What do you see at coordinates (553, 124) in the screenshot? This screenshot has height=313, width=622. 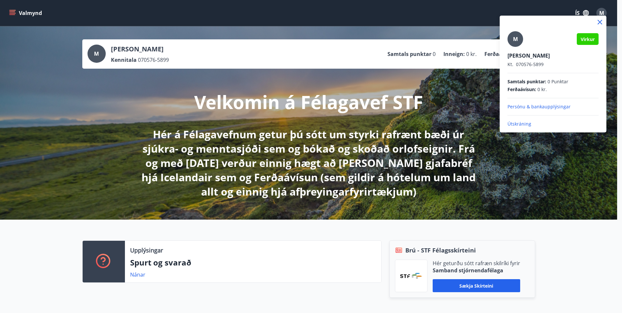 I see `p: Útskráning` at bounding box center [553, 124].